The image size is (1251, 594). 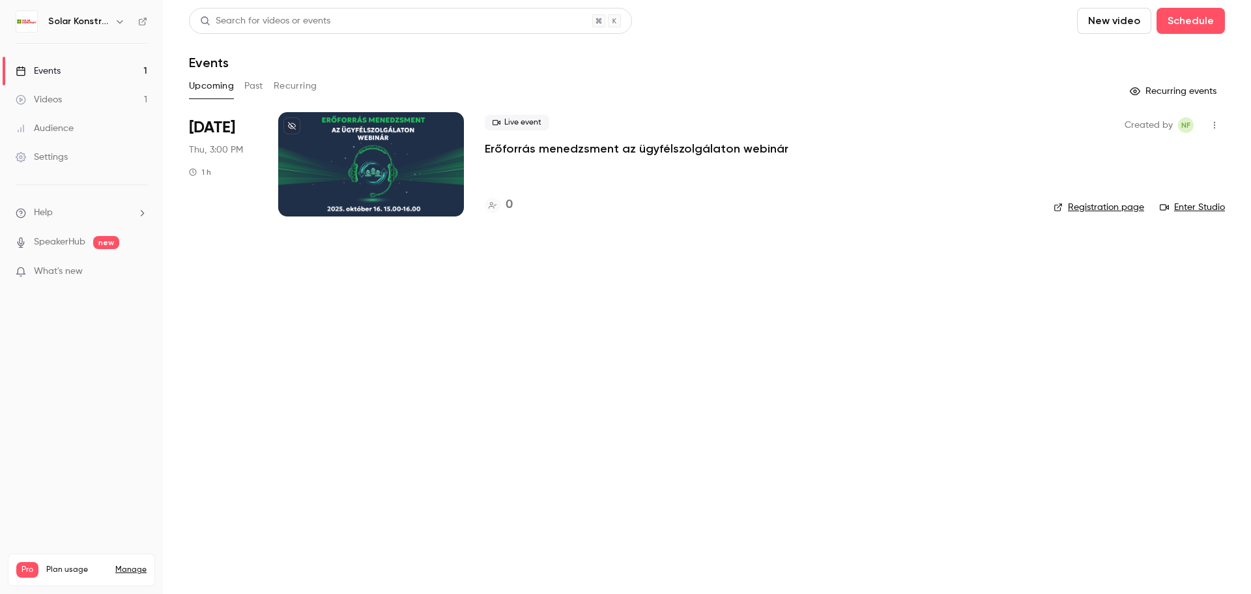 What do you see at coordinates (223, 164) in the screenshot?
I see `div: Oct 16 Thu, 3:00 PM (Europe/Budapest)` at bounding box center [223, 164].